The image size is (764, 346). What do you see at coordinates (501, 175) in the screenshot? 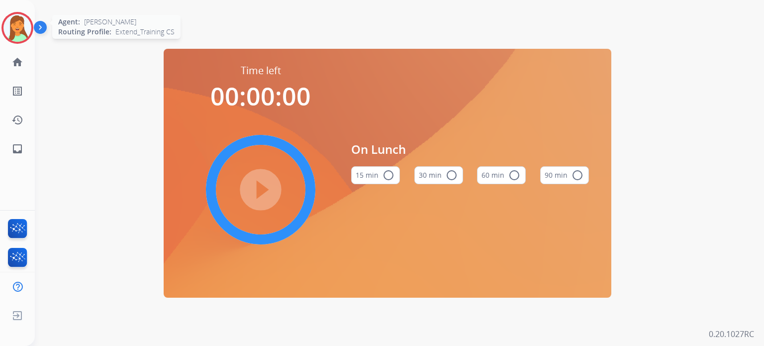
I see `button: 60 min` at bounding box center [501, 175].